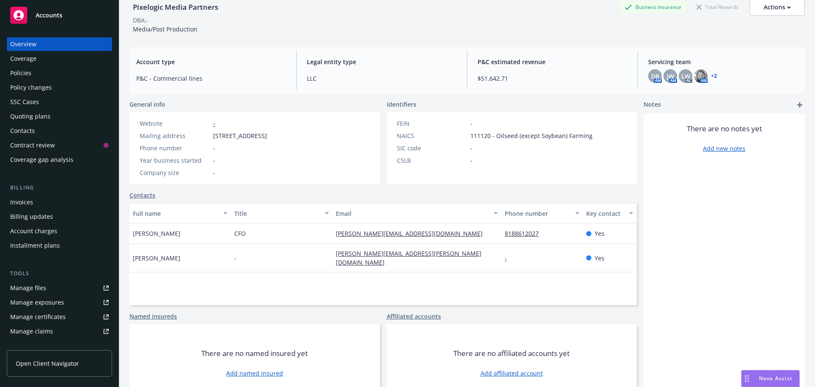 This screenshot has height=387, width=815. I want to click on div: Account charges, so click(34, 231).